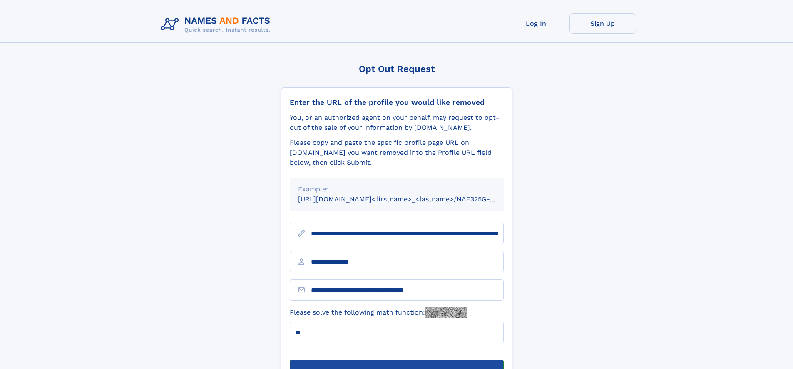 This screenshot has height=369, width=793. Describe the element at coordinates (378, 313) in the screenshot. I see `label: Please solve the following math function:` at that location.